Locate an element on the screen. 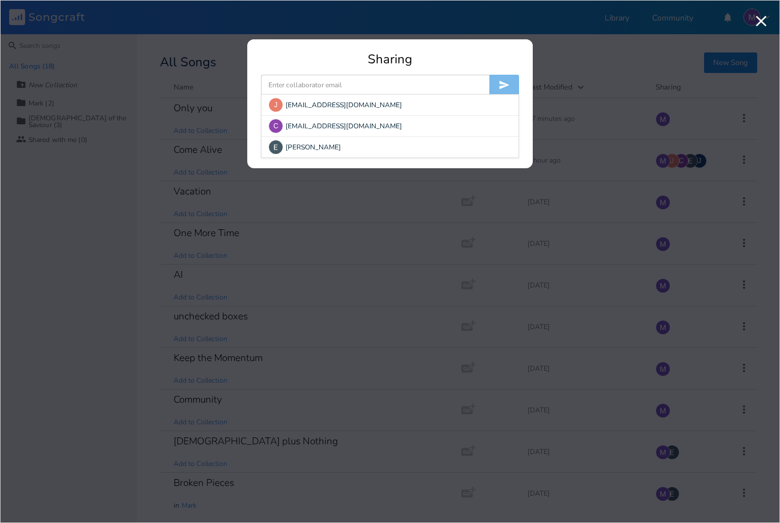 This screenshot has height=523, width=780. button: Invite is located at coordinates (504, 85).